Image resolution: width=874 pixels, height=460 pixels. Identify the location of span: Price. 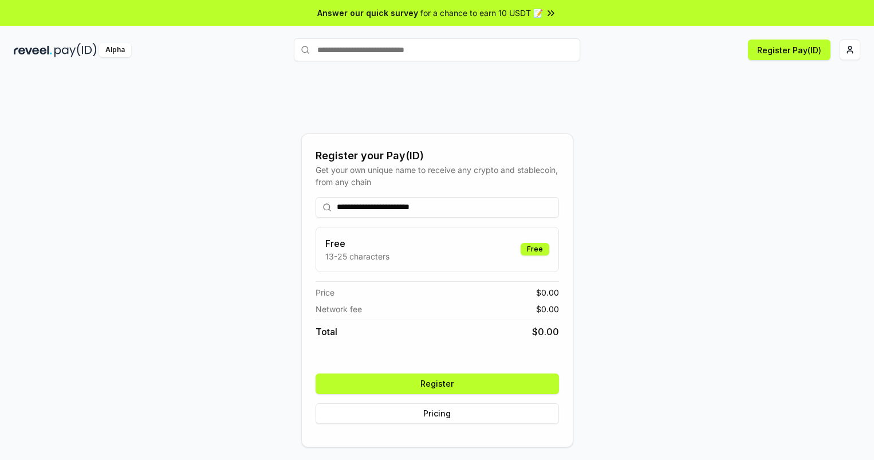
(325, 292).